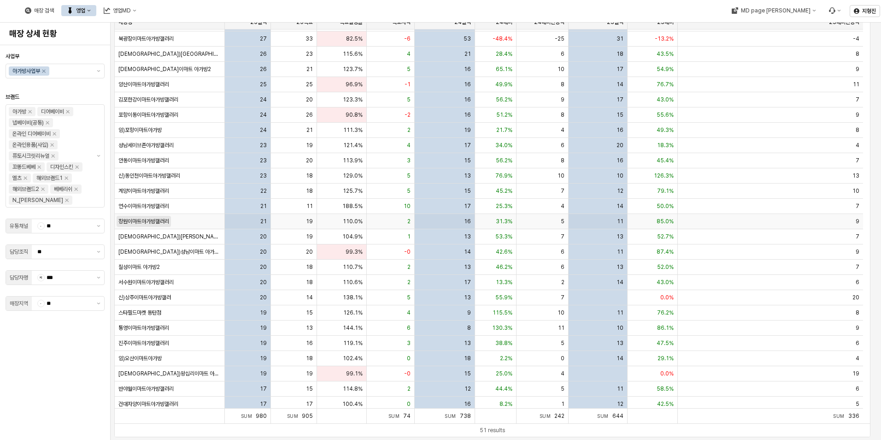 The image size is (881, 440). I want to click on span: 10, so click(620, 176).